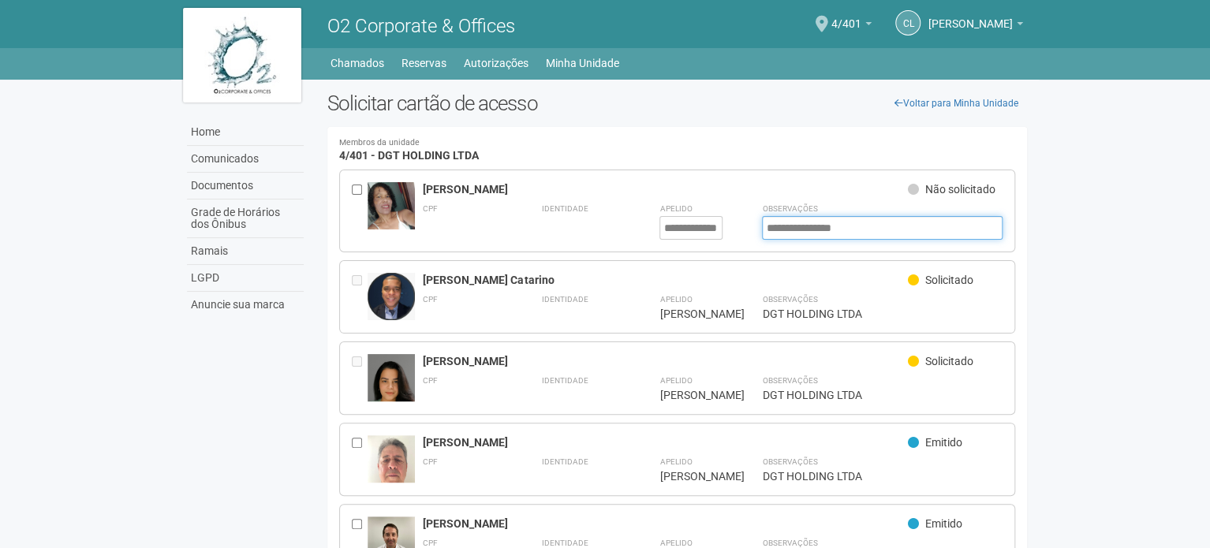  What do you see at coordinates (421, 26) in the screenshot?
I see `span: O2 Corporate & Offices` at bounding box center [421, 26].